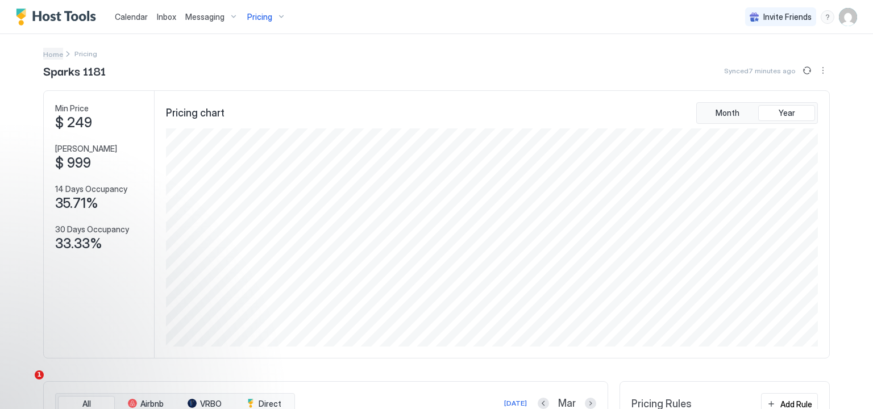  I want to click on div: User profile, so click(848, 17).